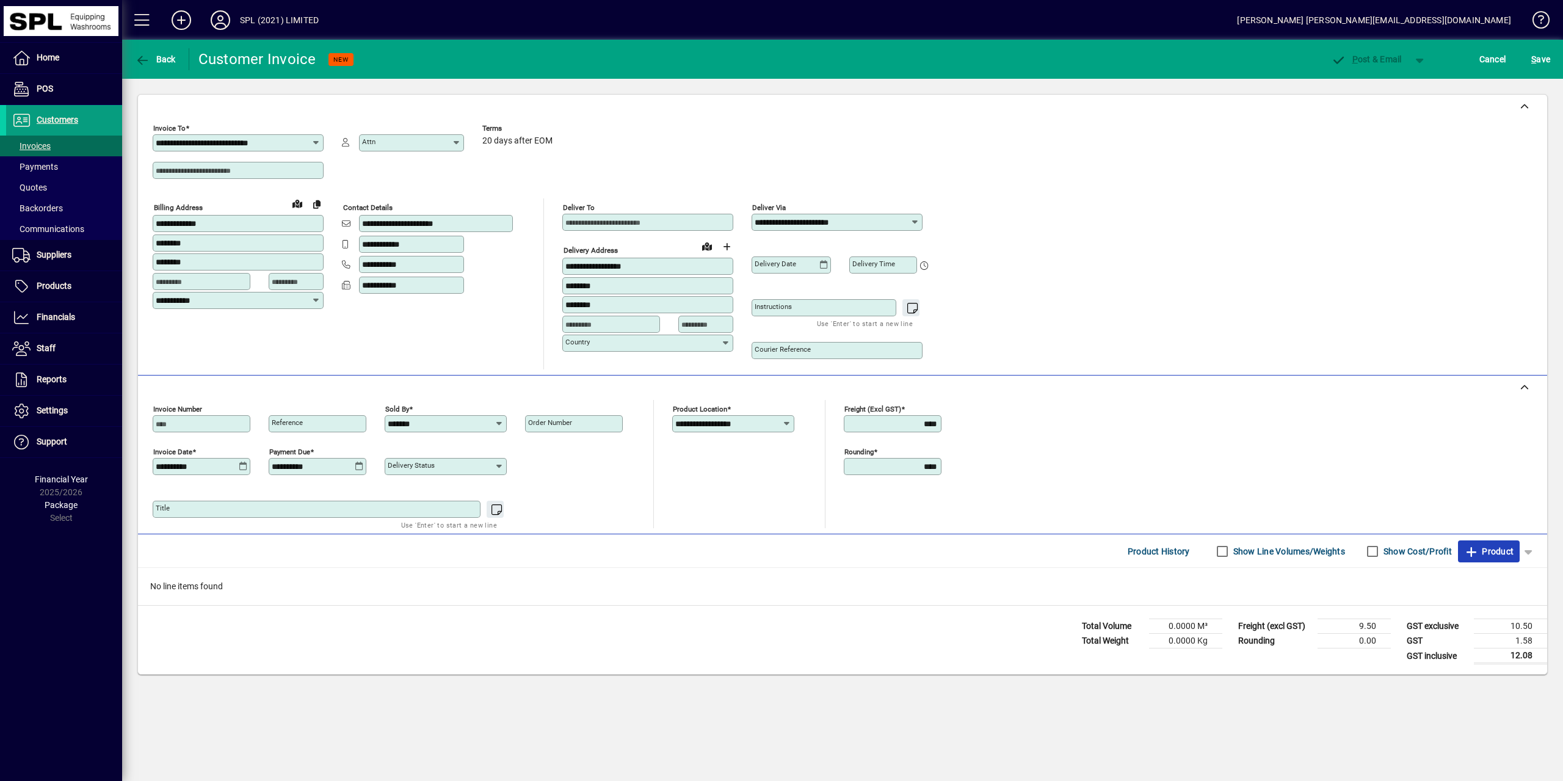 This screenshot has height=781, width=1563. Describe the element at coordinates (257, 59) in the screenshot. I see `div: Customer Invoice` at that location.